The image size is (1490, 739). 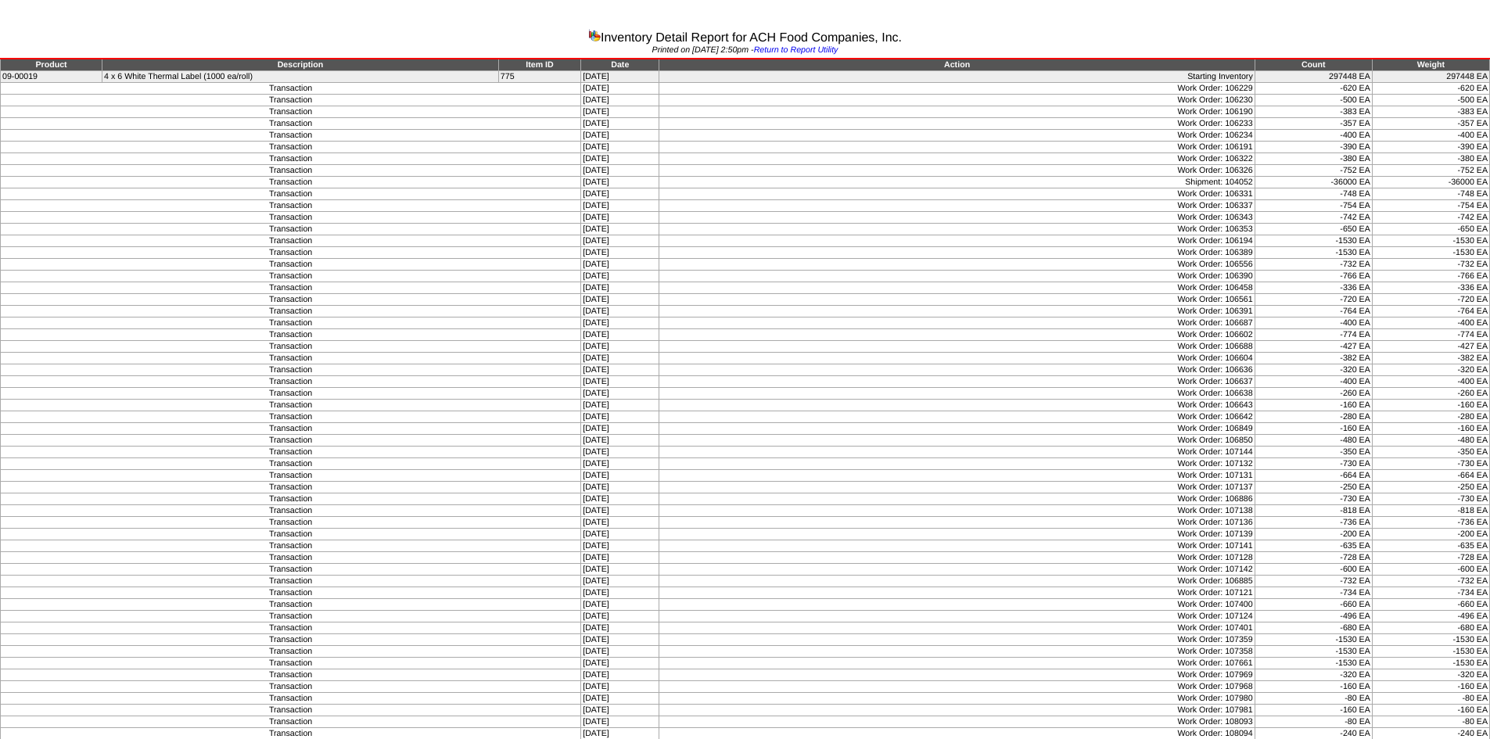 I want to click on td: -742 EA, so click(x=1430, y=217).